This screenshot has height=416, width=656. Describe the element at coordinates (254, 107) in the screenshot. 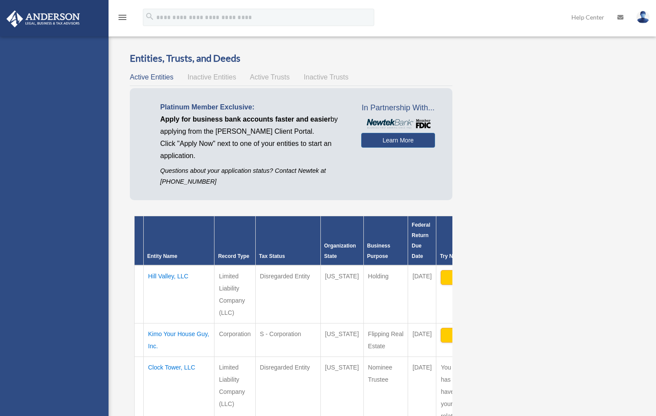

I see `p: Platinum Member Exclusive:` at that location.